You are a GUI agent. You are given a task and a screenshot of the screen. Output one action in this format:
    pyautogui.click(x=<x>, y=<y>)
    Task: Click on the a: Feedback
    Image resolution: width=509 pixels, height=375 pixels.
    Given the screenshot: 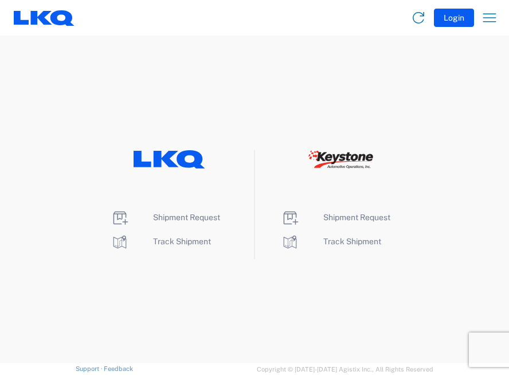 What is the action you would take?
    pyautogui.click(x=118, y=369)
    